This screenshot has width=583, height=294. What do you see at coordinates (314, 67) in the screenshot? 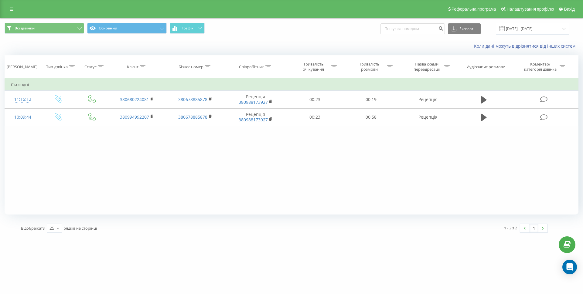
I see `div: Тривалість очікування` at bounding box center [314, 67].